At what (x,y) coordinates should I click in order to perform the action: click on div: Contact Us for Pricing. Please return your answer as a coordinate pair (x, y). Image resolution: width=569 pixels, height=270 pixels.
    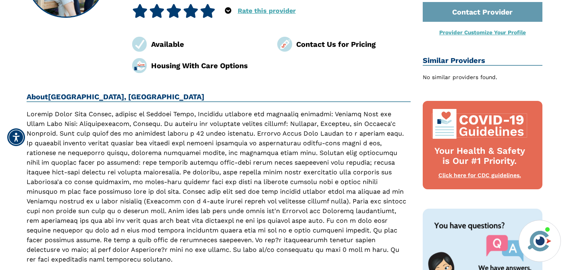
    Looking at the image, I should click on (354, 44).